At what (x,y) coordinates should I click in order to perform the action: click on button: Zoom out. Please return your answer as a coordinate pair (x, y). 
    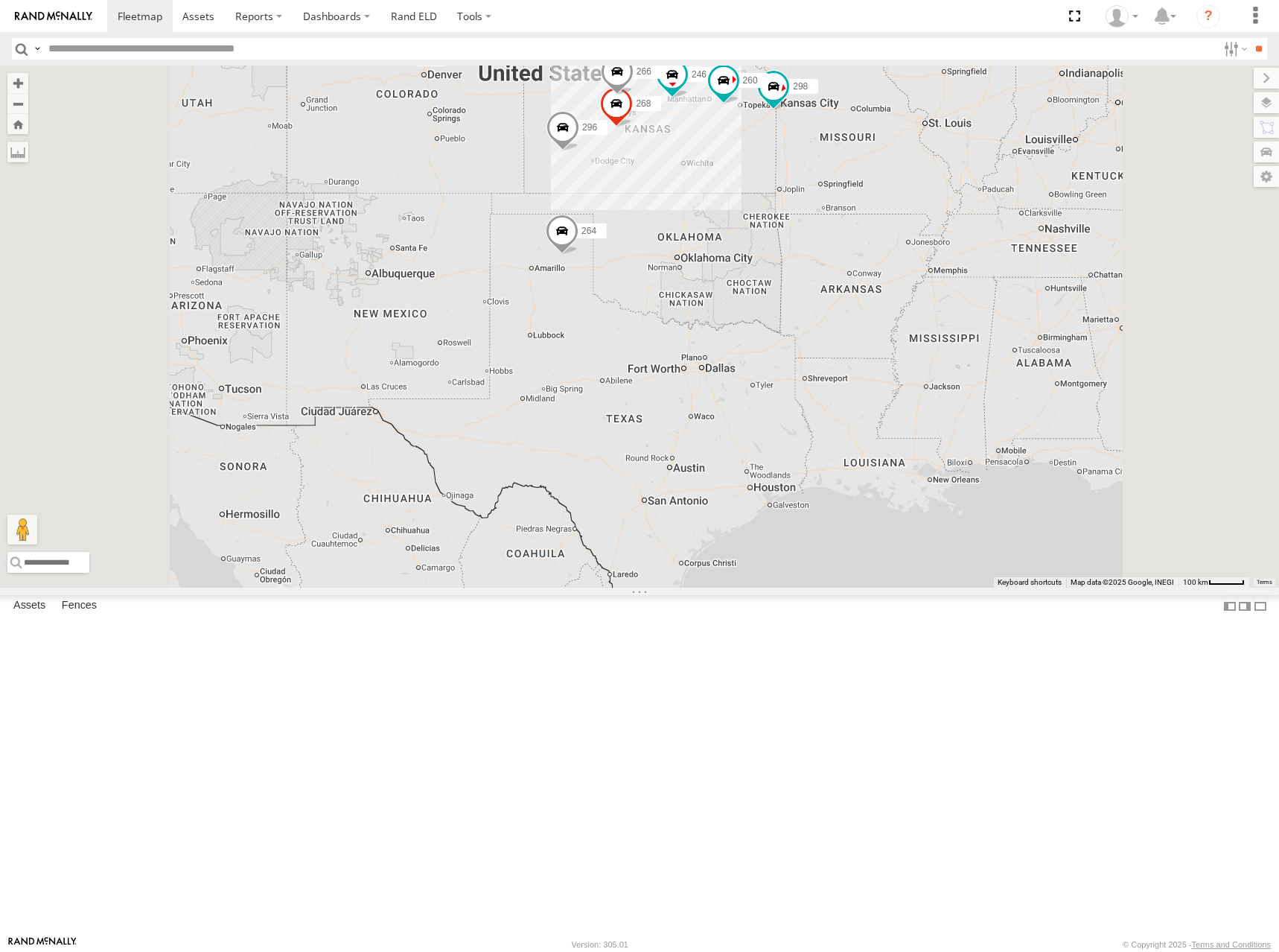
    Looking at the image, I should click on (18, 103).